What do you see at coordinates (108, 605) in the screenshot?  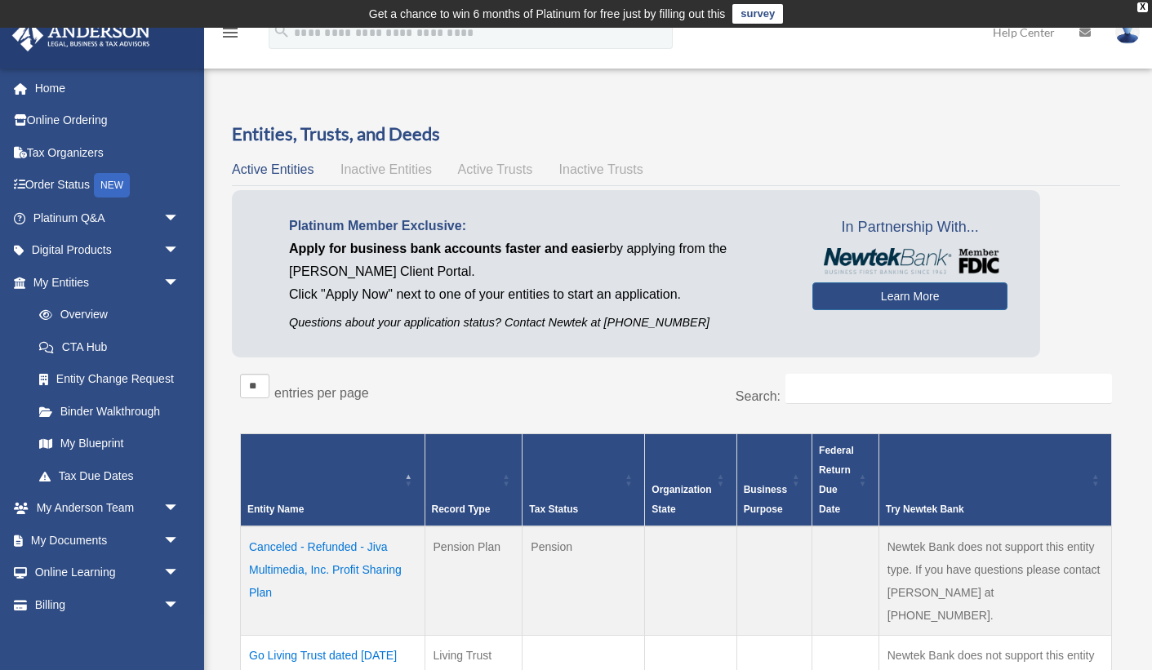 I see `a: Billingarrow_drop_down` at bounding box center [108, 605].